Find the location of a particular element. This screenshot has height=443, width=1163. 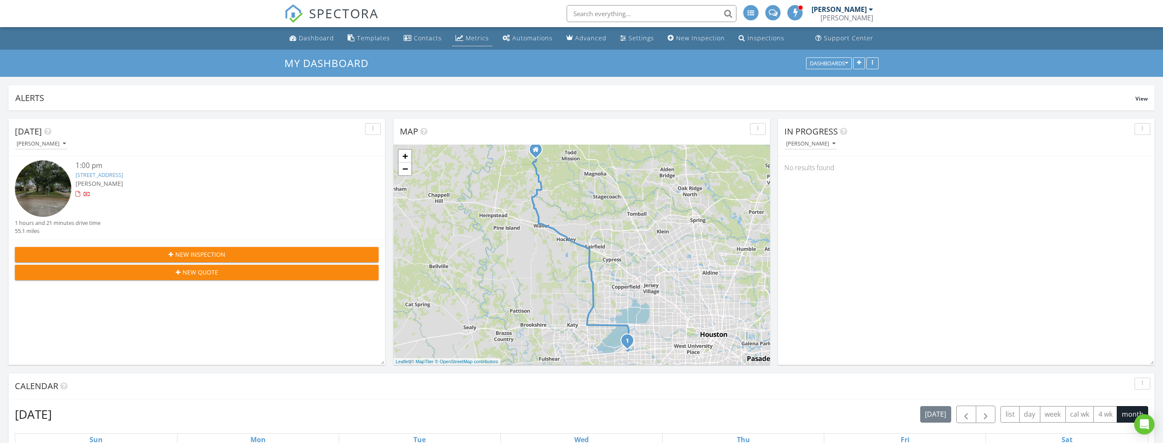

a: Settings is located at coordinates (637, 38).